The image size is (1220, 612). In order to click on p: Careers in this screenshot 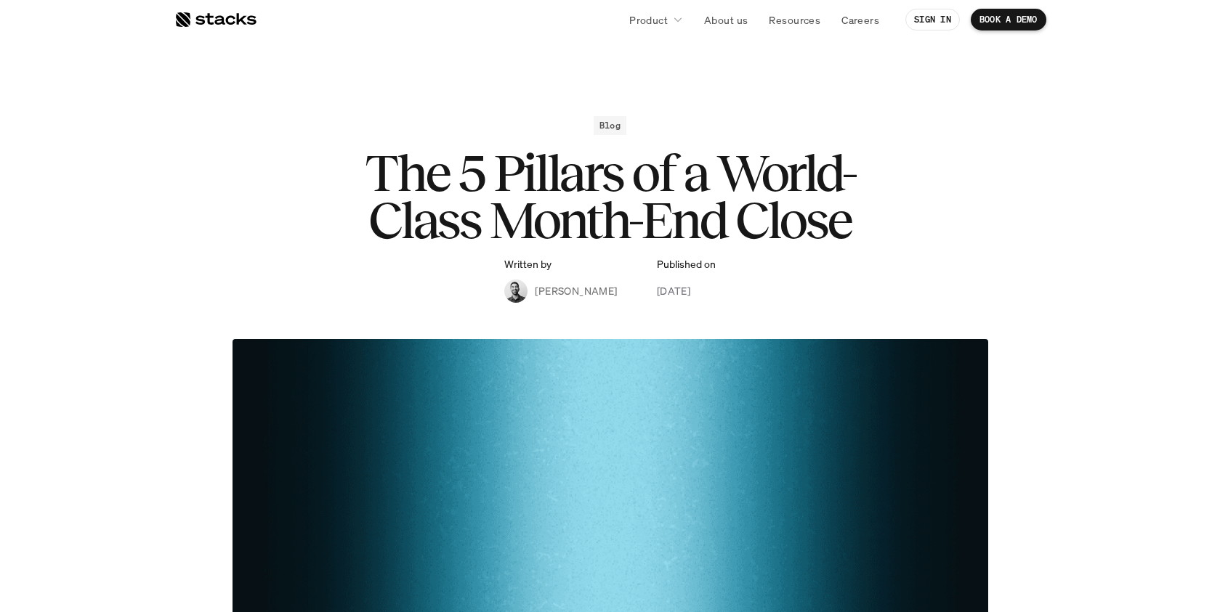, I will do `click(860, 20)`.